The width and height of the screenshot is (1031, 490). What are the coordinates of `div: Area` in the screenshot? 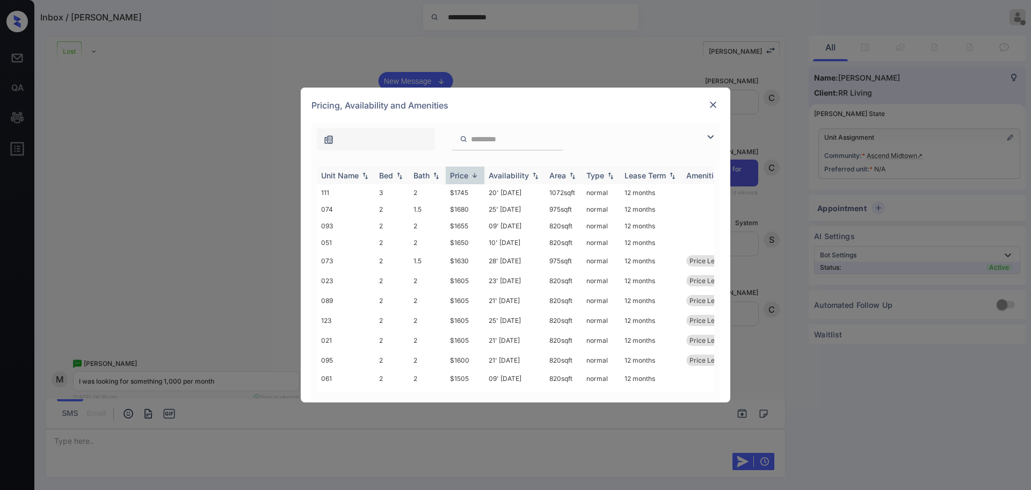 It's located at (557, 175).